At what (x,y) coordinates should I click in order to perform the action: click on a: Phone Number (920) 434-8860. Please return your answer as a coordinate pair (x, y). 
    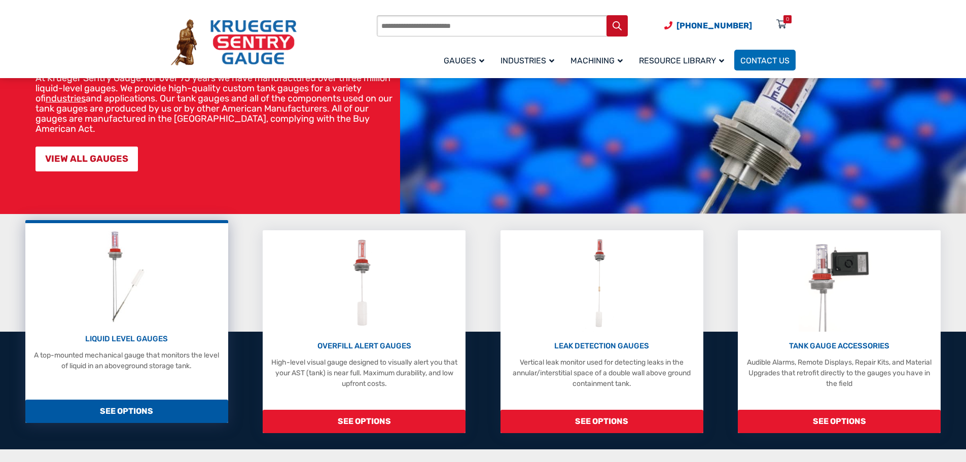
    Looking at the image, I should click on (708, 25).